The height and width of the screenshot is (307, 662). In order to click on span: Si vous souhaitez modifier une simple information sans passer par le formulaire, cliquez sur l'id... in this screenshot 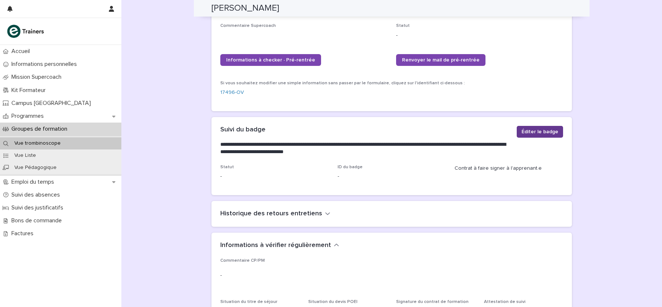, I will do `click(343, 83)`.